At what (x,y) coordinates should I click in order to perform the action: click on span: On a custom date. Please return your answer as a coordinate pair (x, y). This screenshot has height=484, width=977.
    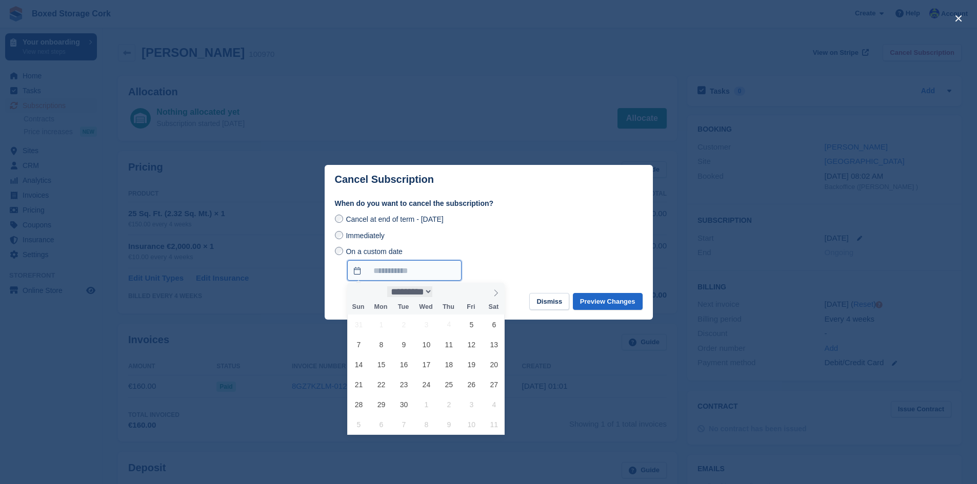
    Looking at the image, I should click on (374, 252).